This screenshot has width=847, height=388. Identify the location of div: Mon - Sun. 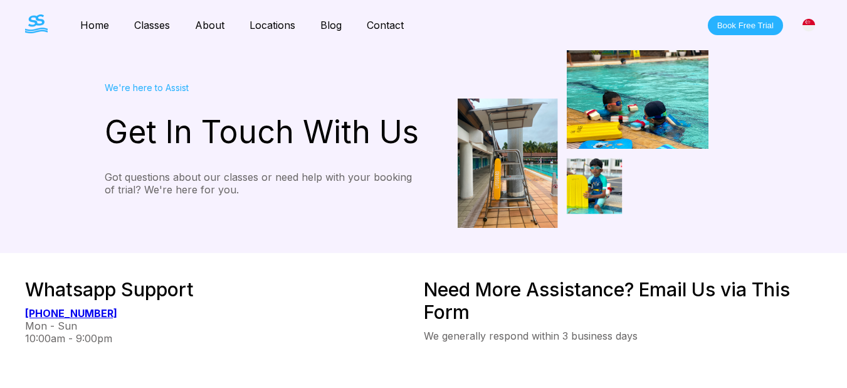
(224, 325).